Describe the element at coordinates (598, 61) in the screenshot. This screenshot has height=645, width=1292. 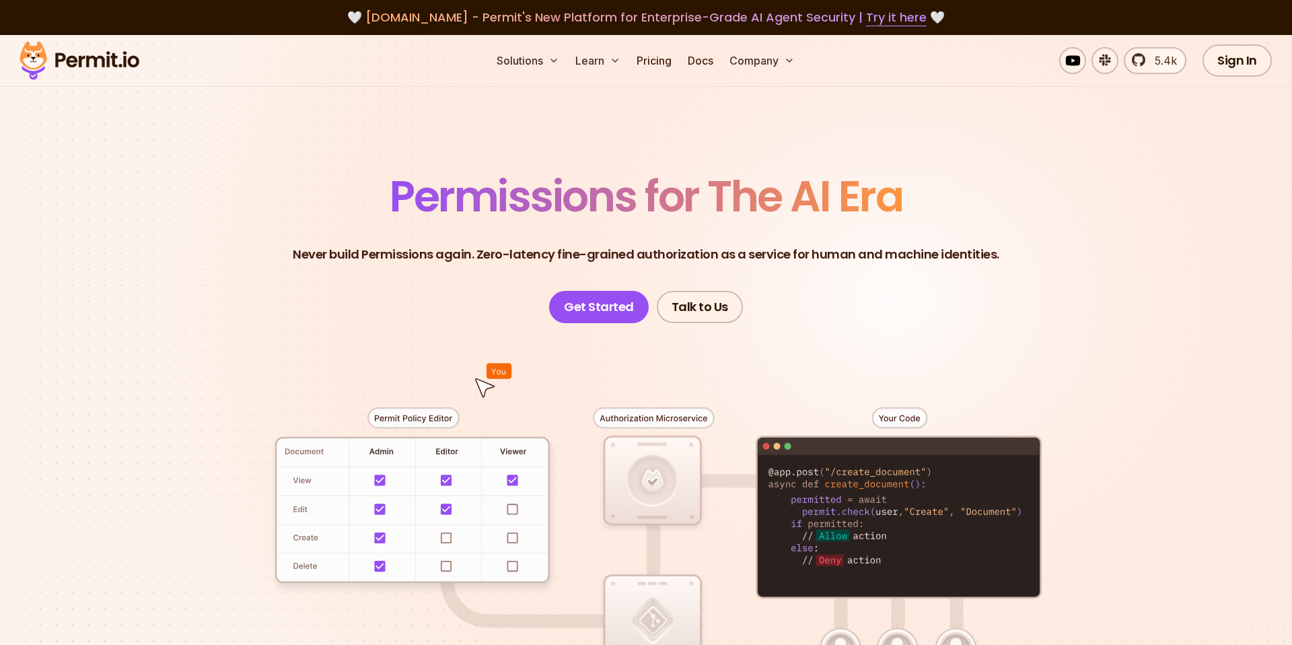
I see `button: Learn` at that location.